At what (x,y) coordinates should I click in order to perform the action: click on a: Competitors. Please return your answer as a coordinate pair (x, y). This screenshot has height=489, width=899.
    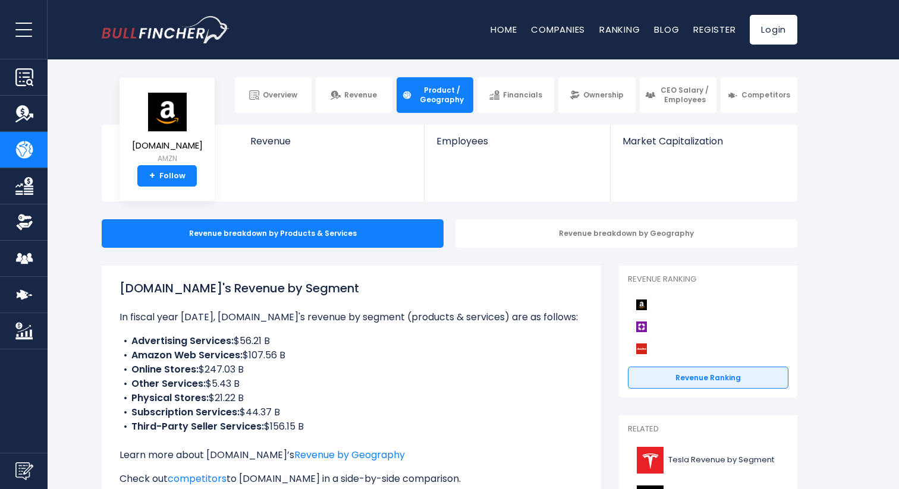
    Looking at the image, I should click on (758, 95).